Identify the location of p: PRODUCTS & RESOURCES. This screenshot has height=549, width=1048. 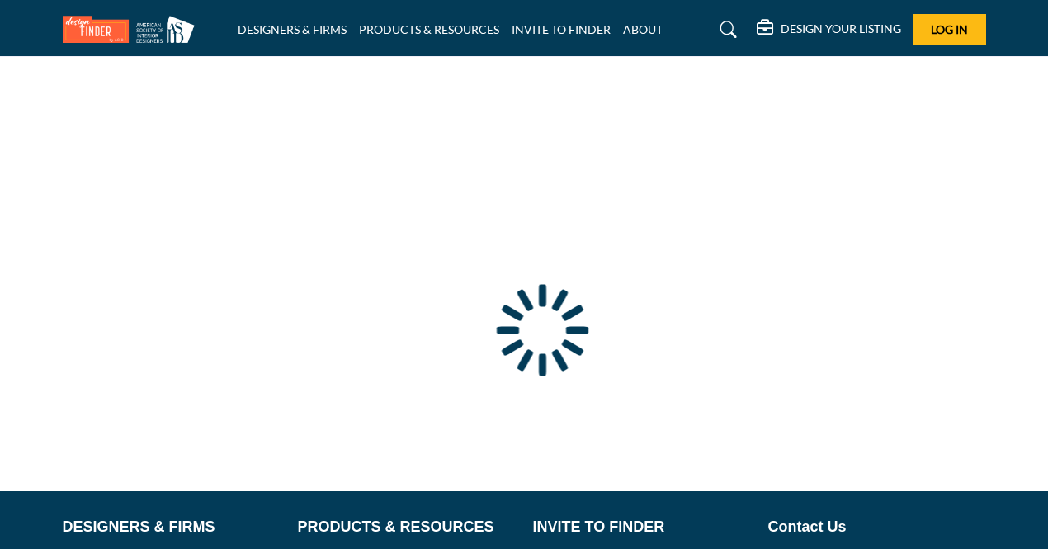
(407, 527).